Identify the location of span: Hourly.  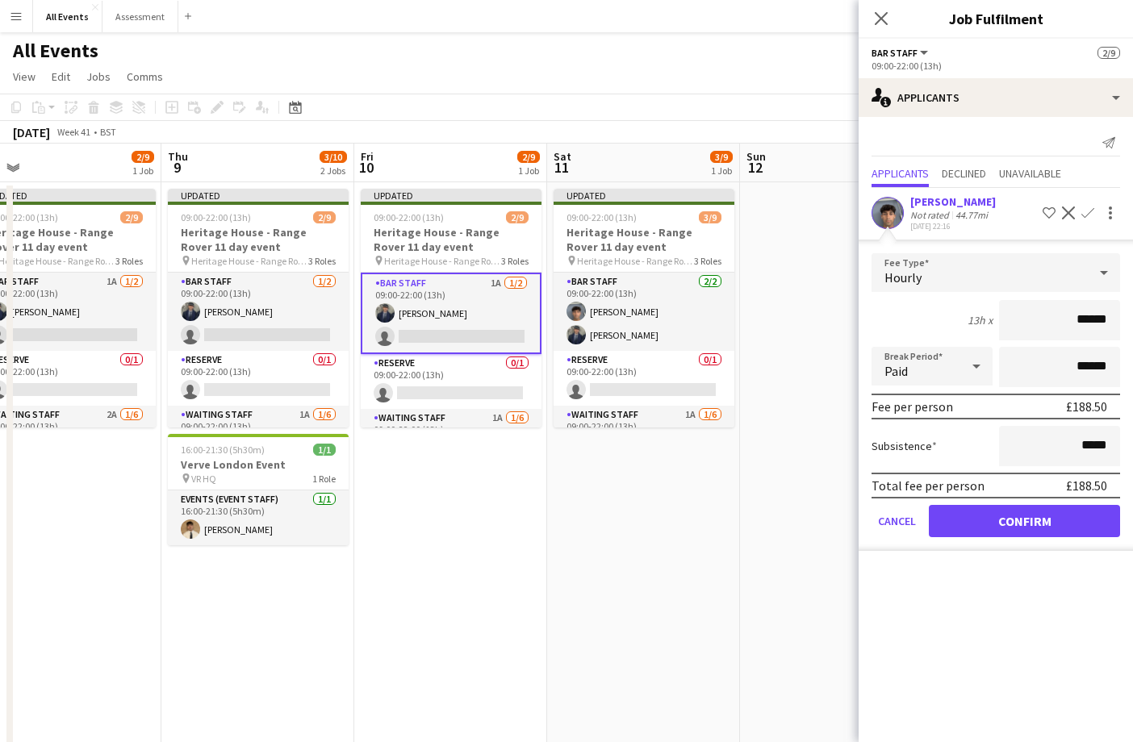
(903, 278).